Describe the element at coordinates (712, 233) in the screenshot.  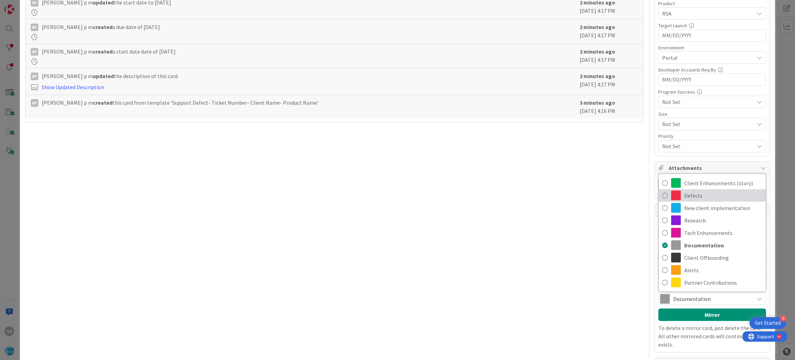
I see `a: Tech Enhancements` at that location.